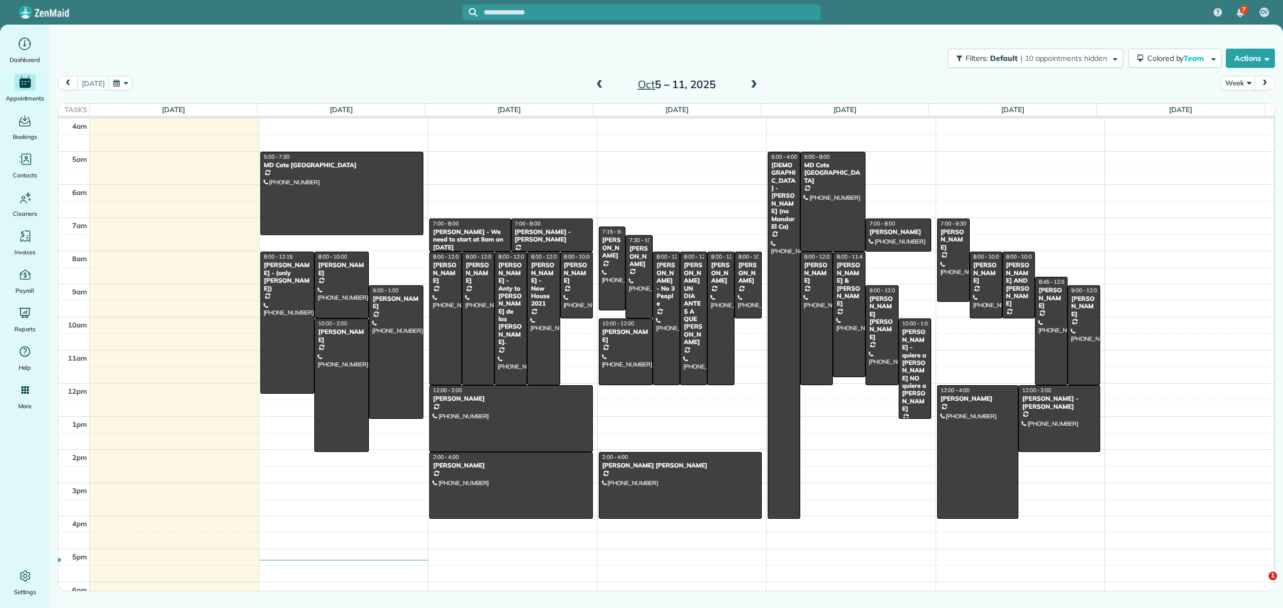  Describe the element at coordinates (25, 358) in the screenshot. I see `a: Help` at that location.